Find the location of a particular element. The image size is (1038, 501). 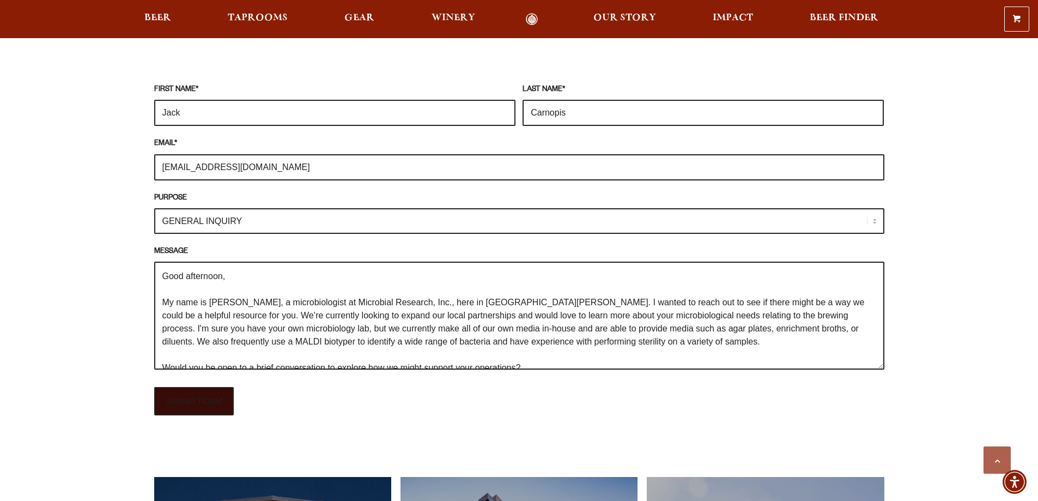

span: Winery is located at coordinates (454, 18).